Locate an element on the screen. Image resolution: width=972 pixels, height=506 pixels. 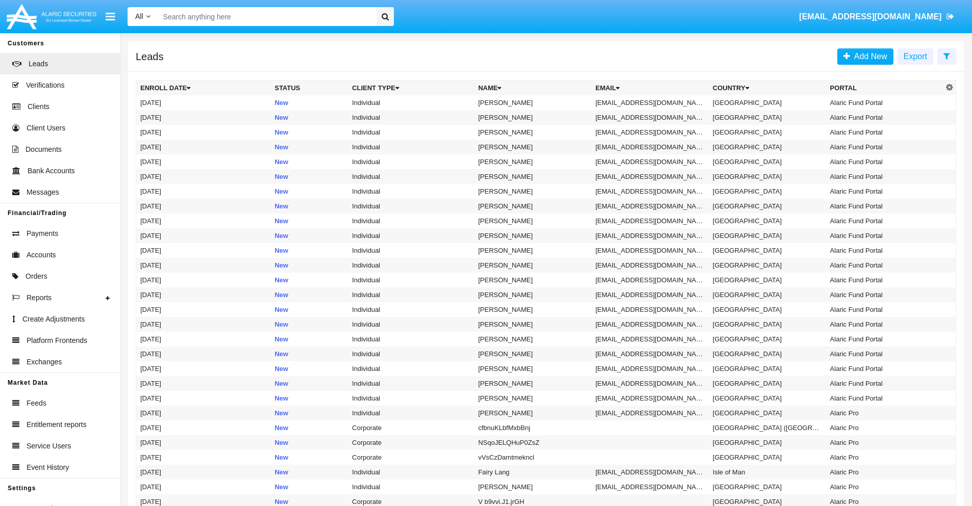
td: Isle of Man is located at coordinates (767, 472).